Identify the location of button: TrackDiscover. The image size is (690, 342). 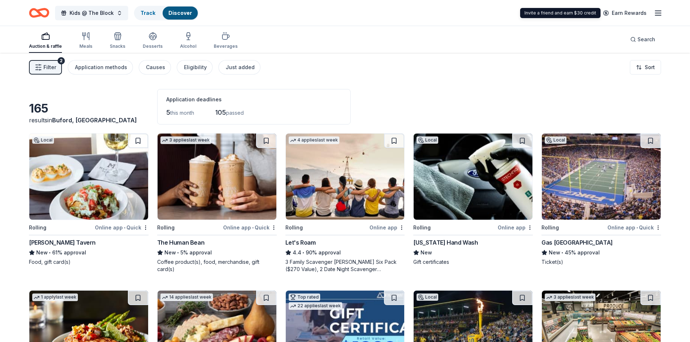
(166, 13).